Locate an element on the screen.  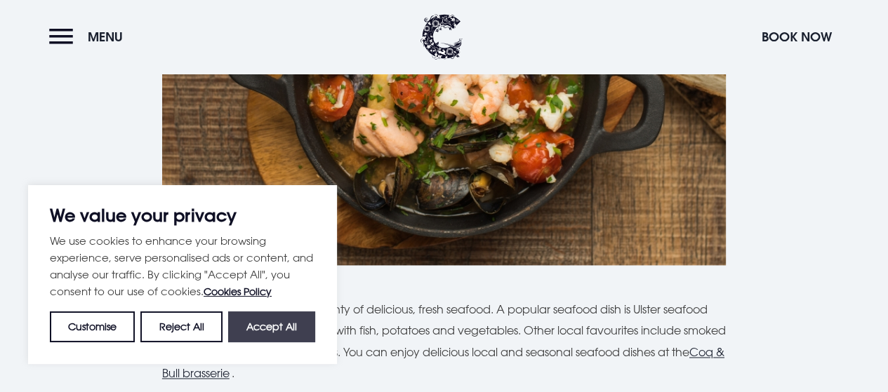
figcaption: Seafood dish at the Coq & Bull brasserie is located at coordinates (444, 279).